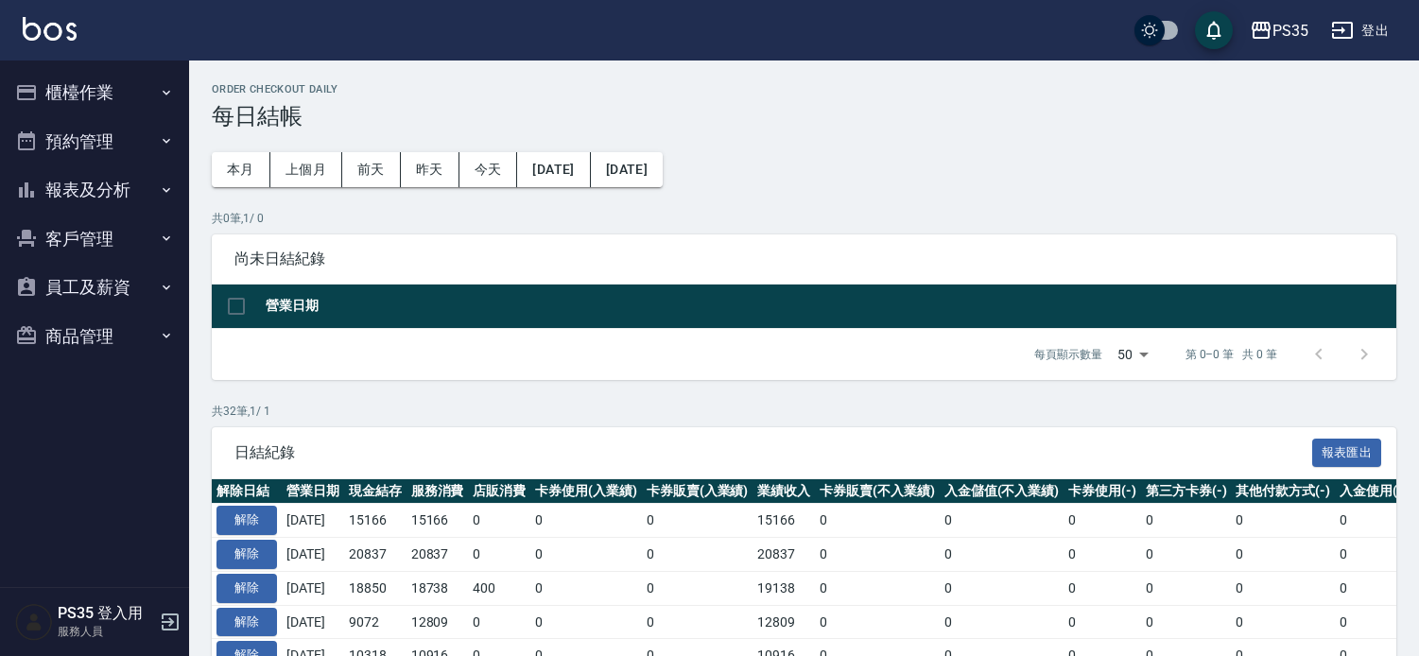  Describe the element at coordinates (499, 588) in the screenshot. I see `td: 400` at that location.